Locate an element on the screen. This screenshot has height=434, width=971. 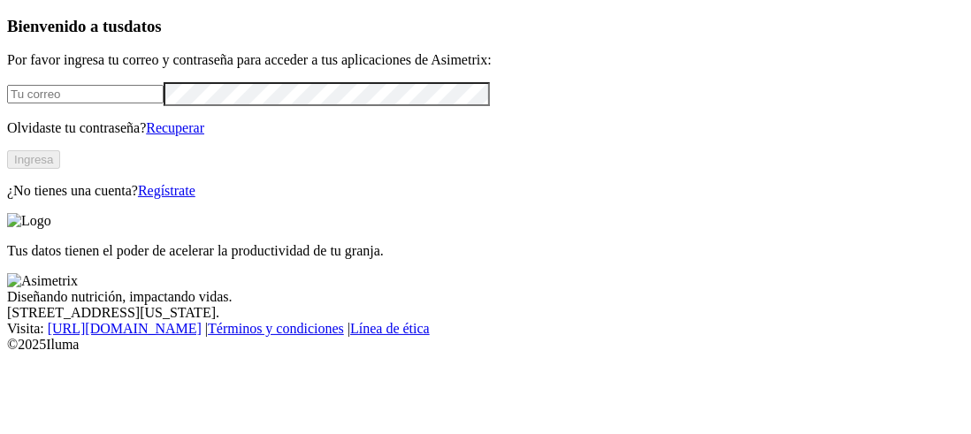
div: Diseñando nutrición, impactando vidas. is located at coordinates (485, 297).